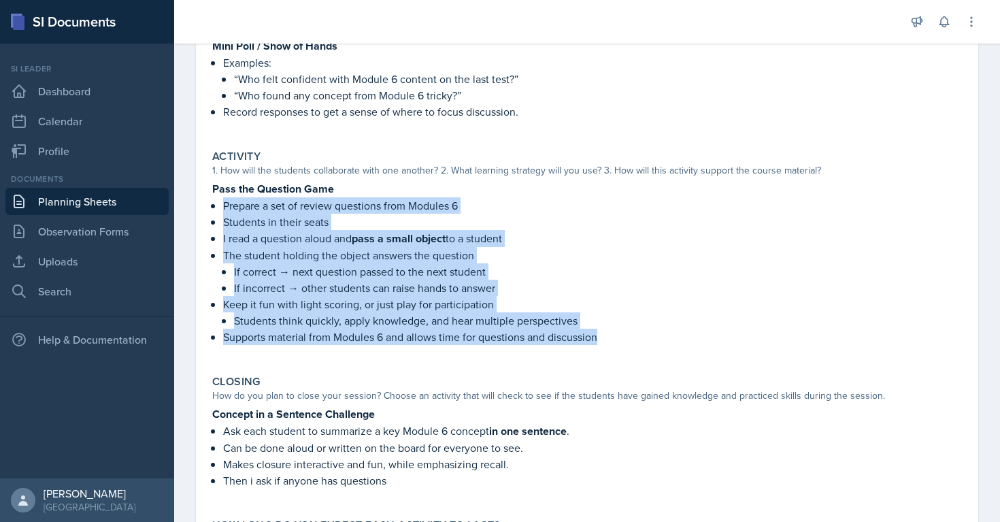 This screenshot has width=1000, height=522. What do you see at coordinates (87, 201) in the screenshot?
I see `a: Planning Sheets` at bounding box center [87, 201].